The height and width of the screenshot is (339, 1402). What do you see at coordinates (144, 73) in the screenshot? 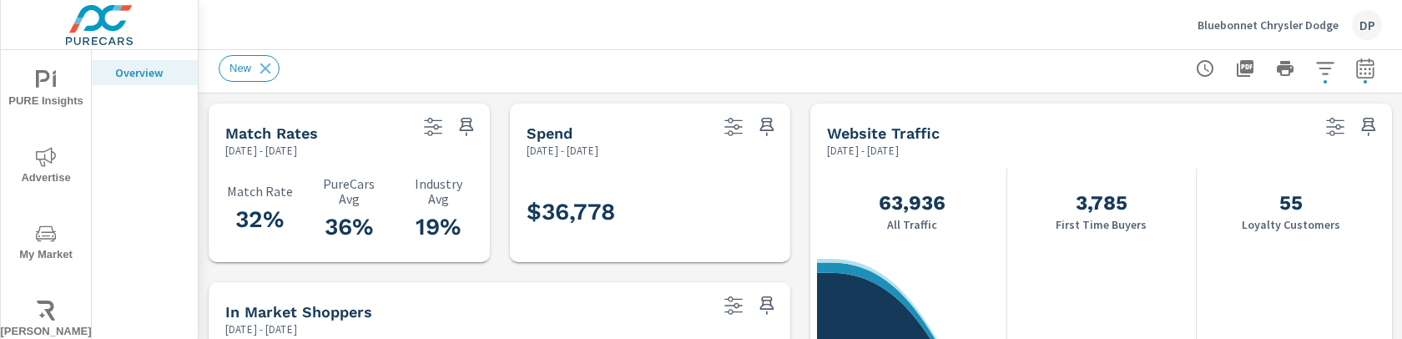
I see `div: Overview` at bounding box center [144, 73].